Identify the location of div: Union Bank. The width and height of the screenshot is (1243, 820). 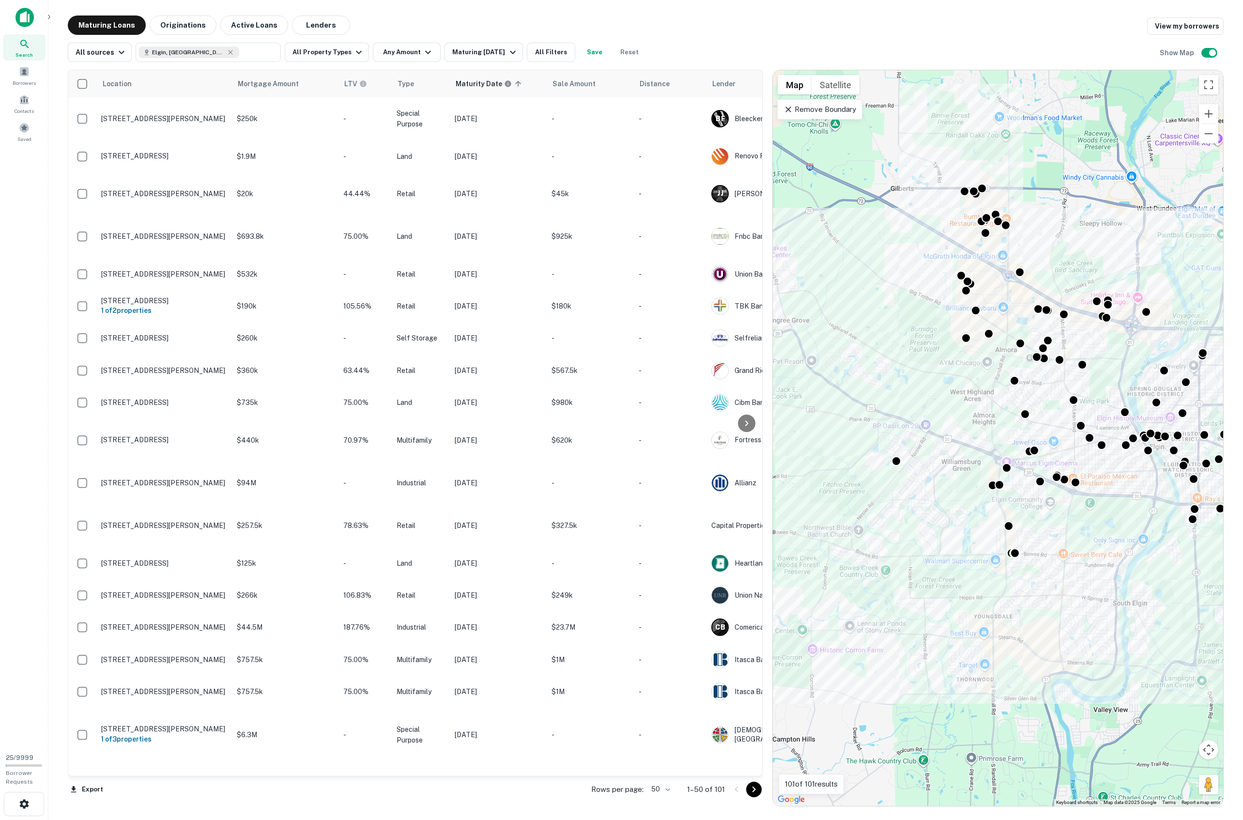
(784, 274).